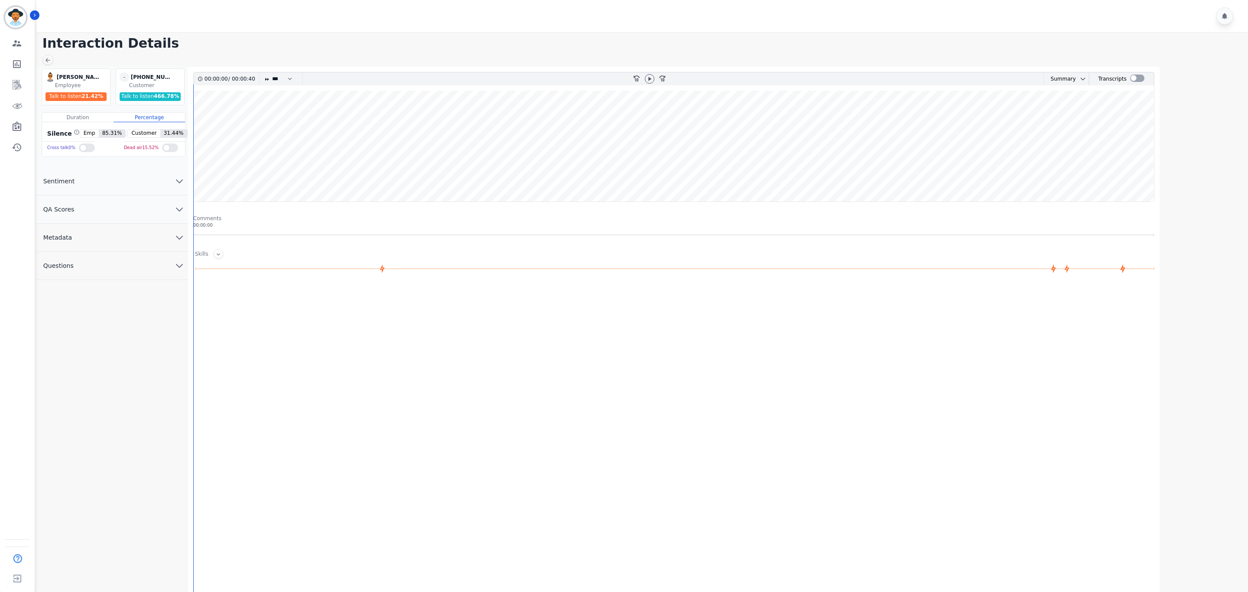 This screenshot has height=592, width=1248. I want to click on button: Metadata chevron down, so click(112, 238).